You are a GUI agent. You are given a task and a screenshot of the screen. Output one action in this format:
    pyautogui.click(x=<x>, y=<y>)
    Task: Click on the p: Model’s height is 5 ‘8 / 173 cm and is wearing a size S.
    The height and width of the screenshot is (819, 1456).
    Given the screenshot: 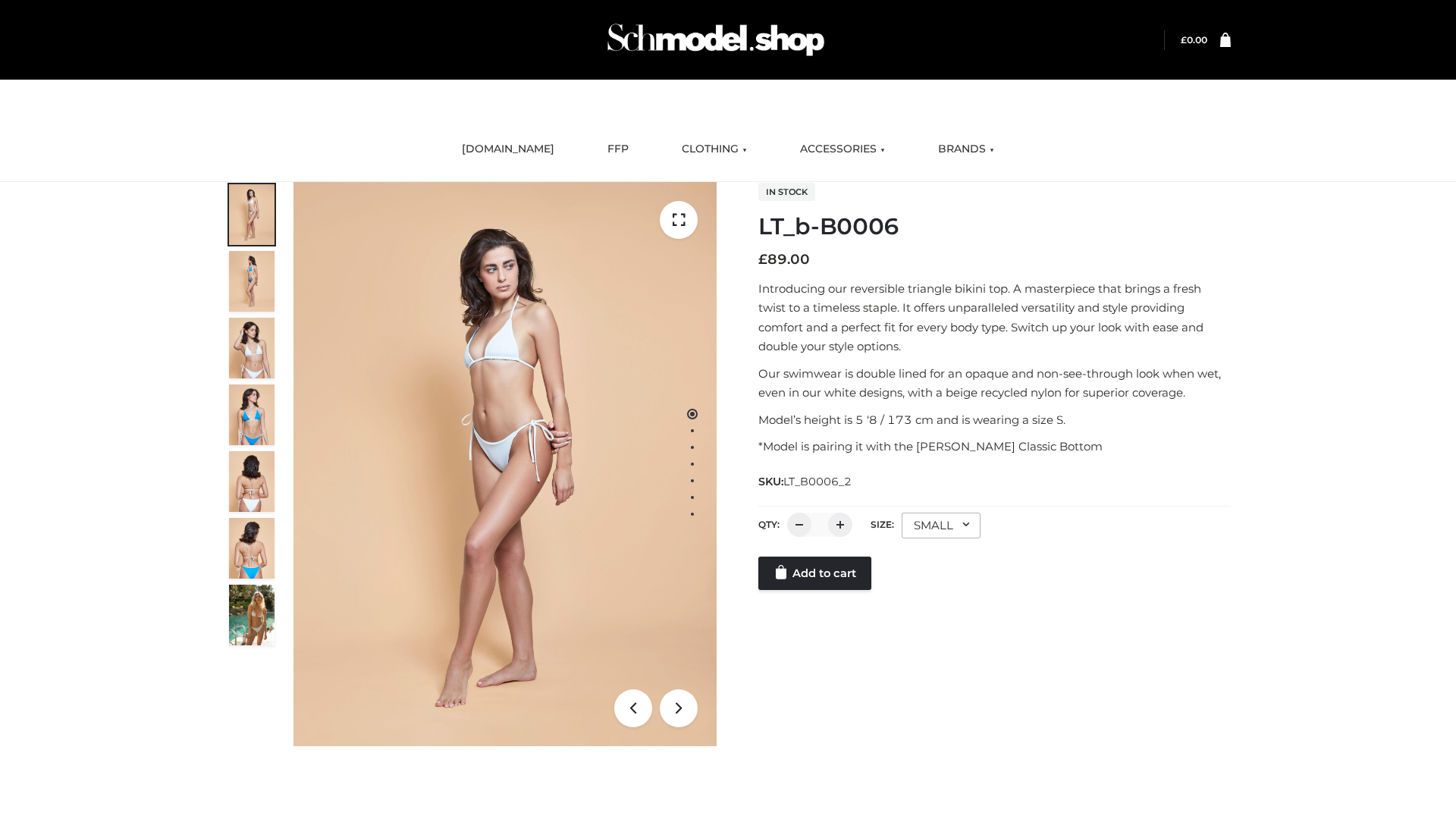 What is the action you would take?
    pyautogui.click(x=993, y=420)
    